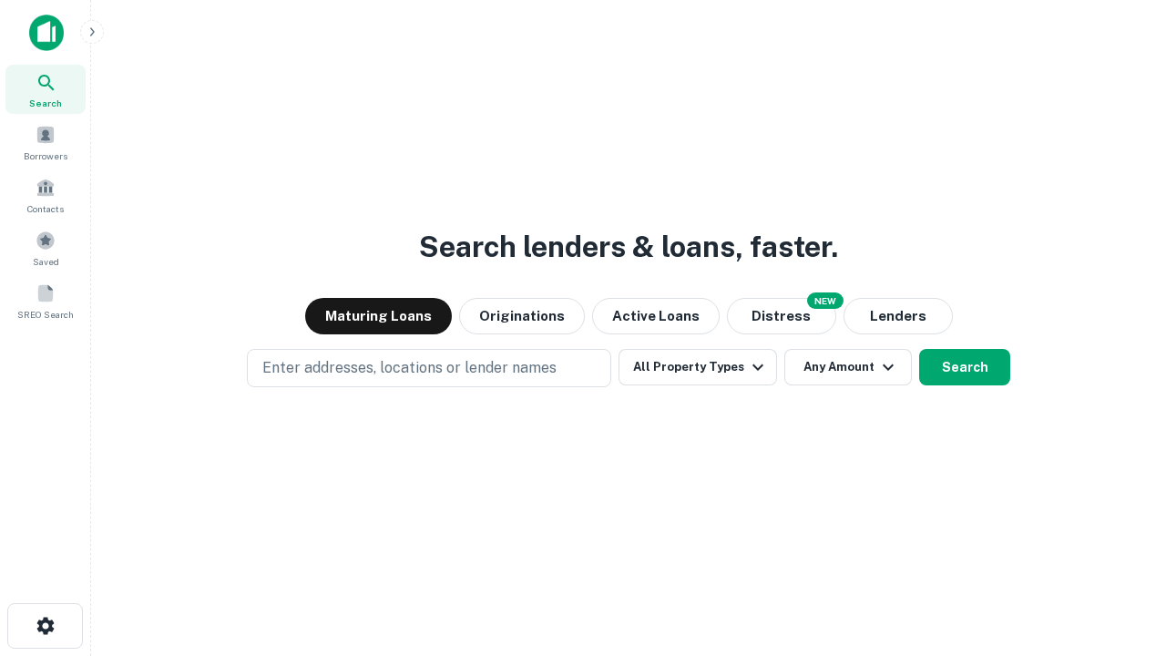 Image resolution: width=1166 pixels, height=656 pixels. What do you see at coordinates (409, 368) in the screenshot?
I see `p: Enter addresses, locations or lender names` at bounding box center [409, 368].